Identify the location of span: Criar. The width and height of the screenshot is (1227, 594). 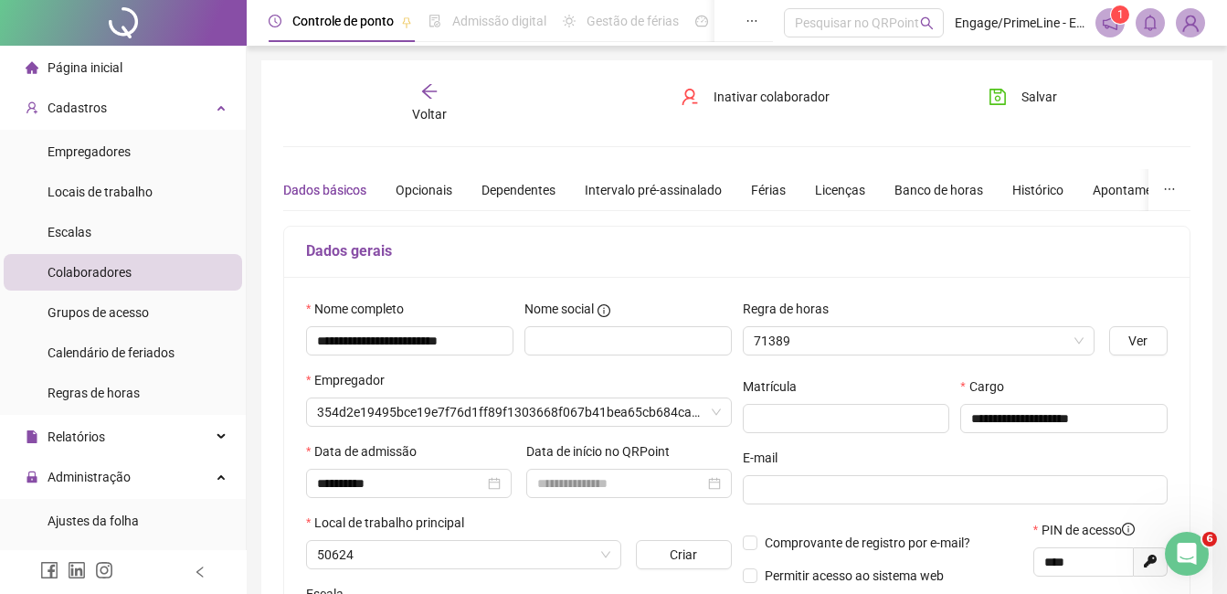
(683, 555).